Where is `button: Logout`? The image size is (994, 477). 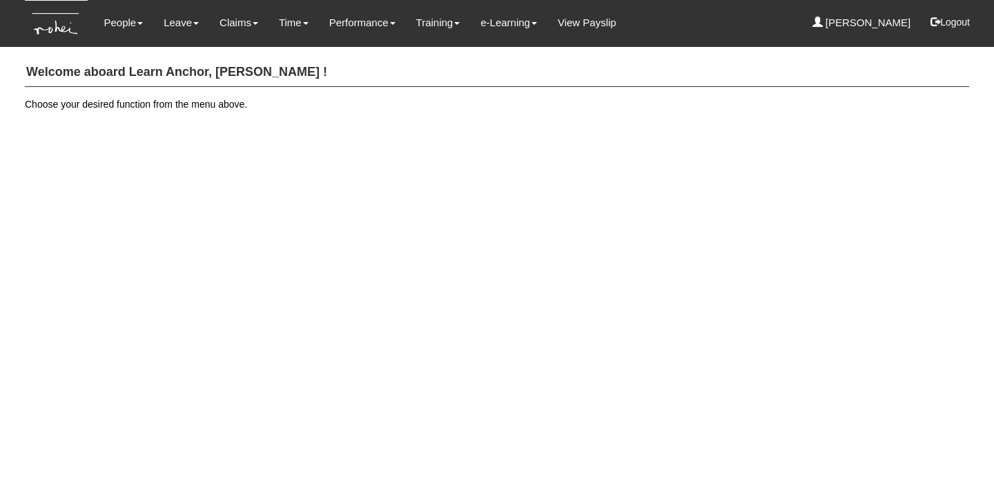 button: Logout is located at coordinates (950, 22).